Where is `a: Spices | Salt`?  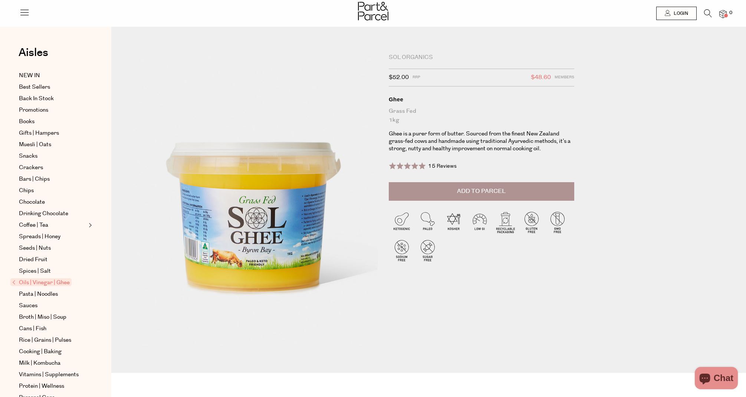 a: Spices | Salt is located at coordinates (53, 271).